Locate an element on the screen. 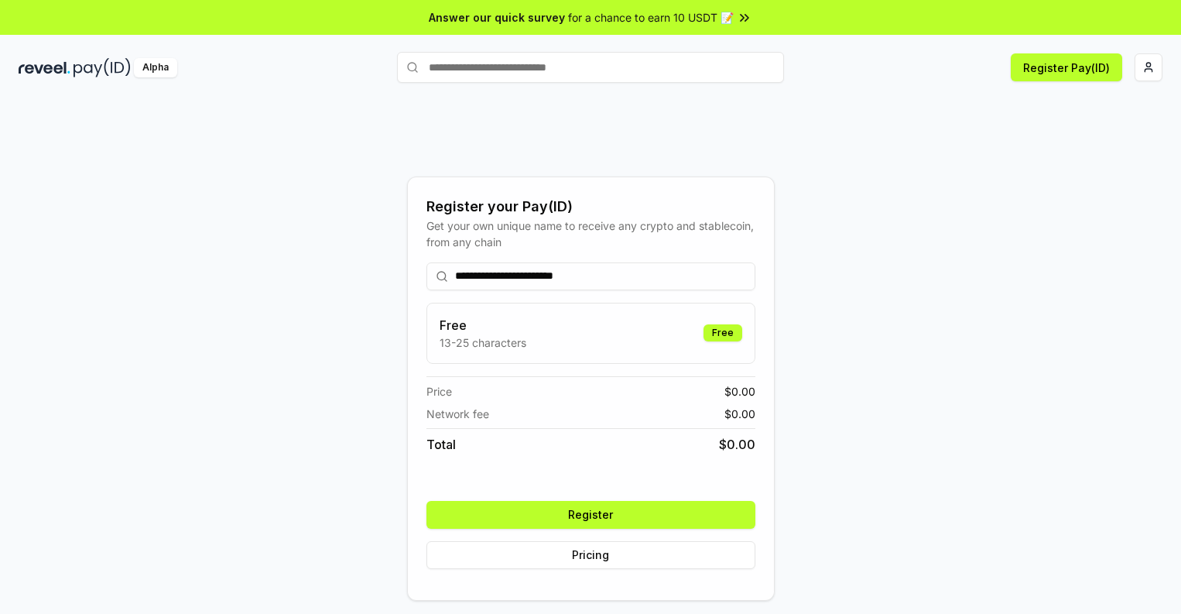  h3: Free is located at coordinates (483, 325).